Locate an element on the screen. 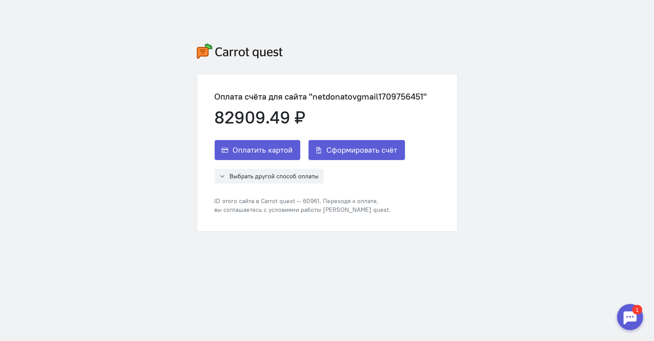 The height and width of the screenshot is (341, 654). div: Оплата счёта для сайта "netdonatovgmail1709756451" is located at coordinates (321, 96).